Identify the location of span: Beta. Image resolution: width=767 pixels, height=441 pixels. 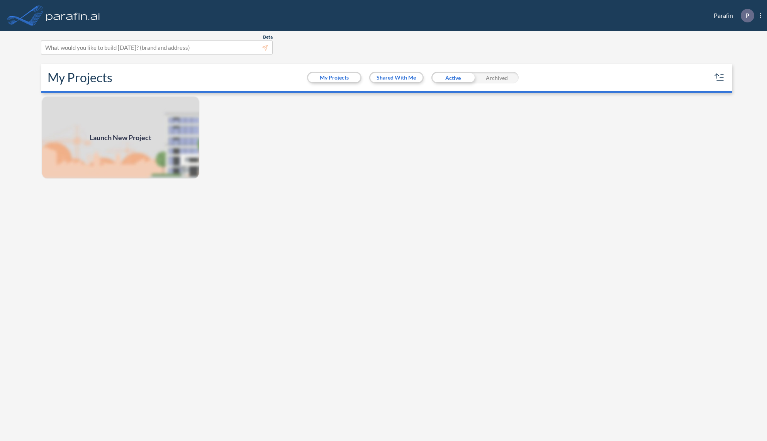
(268, 37).